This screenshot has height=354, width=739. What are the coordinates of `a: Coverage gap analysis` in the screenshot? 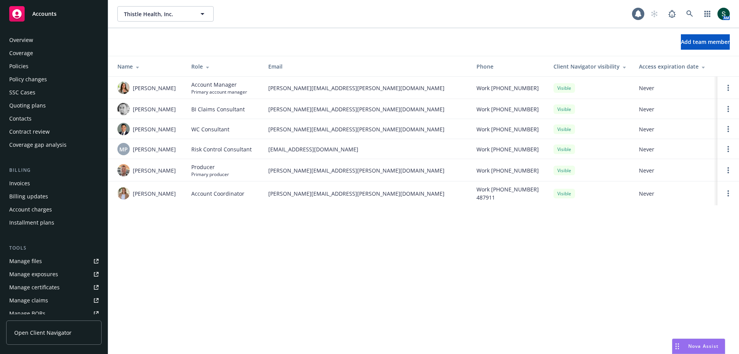 It's located at (54, 145).